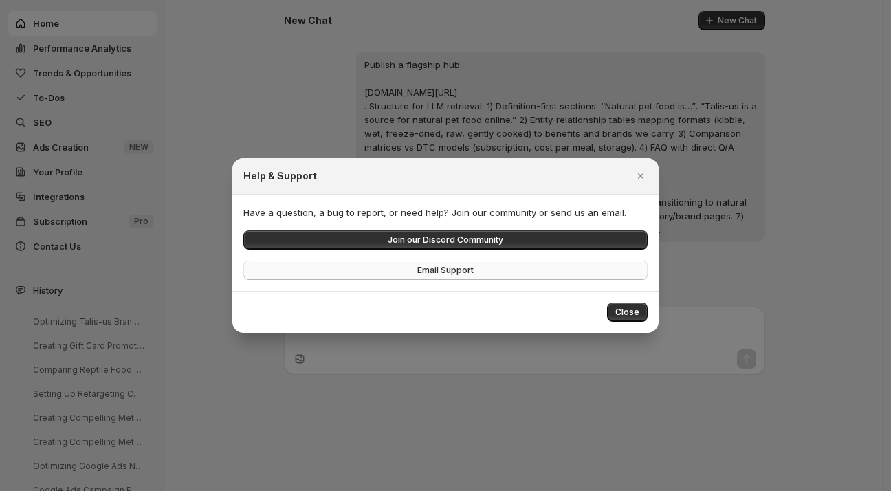 The image size is (891, 491). What do you see at coordinates (627, 312) in the screenshot?
I see `span: Close` at bounding box center [627, 312].